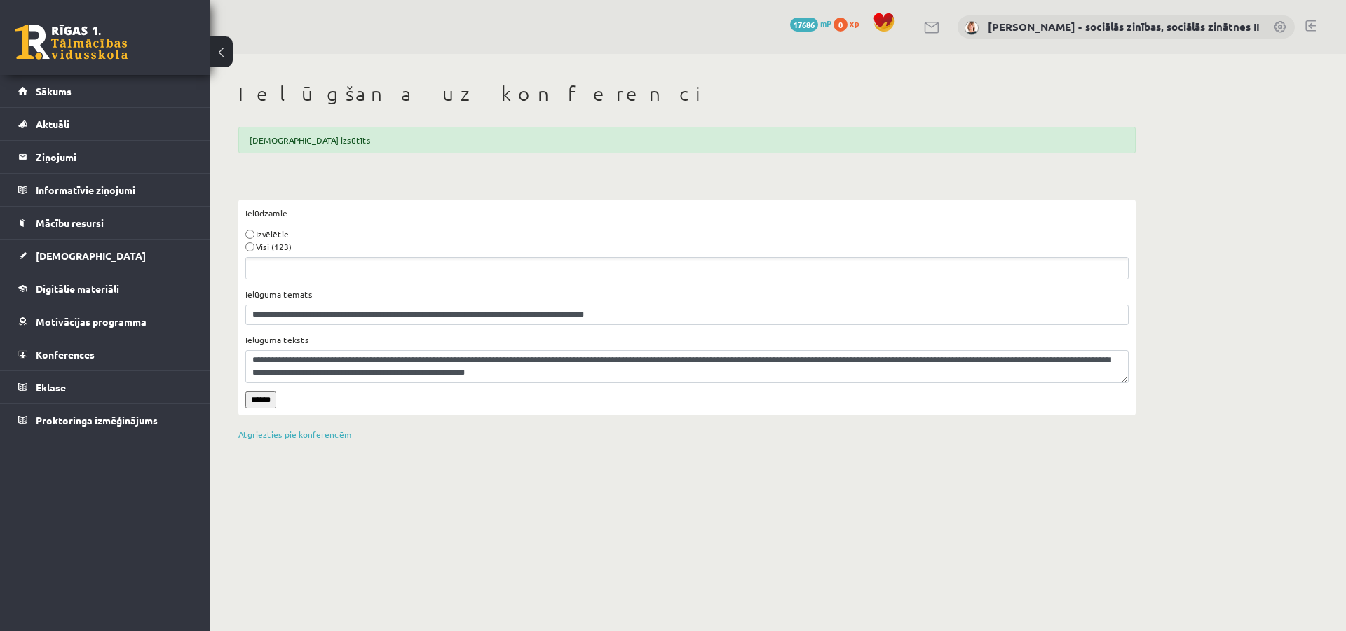 The height and width of the screenshot is (631, 1346). Describe the element at coordinates (105, 388) in the screenshot. I see `a: Eklase` at that location.